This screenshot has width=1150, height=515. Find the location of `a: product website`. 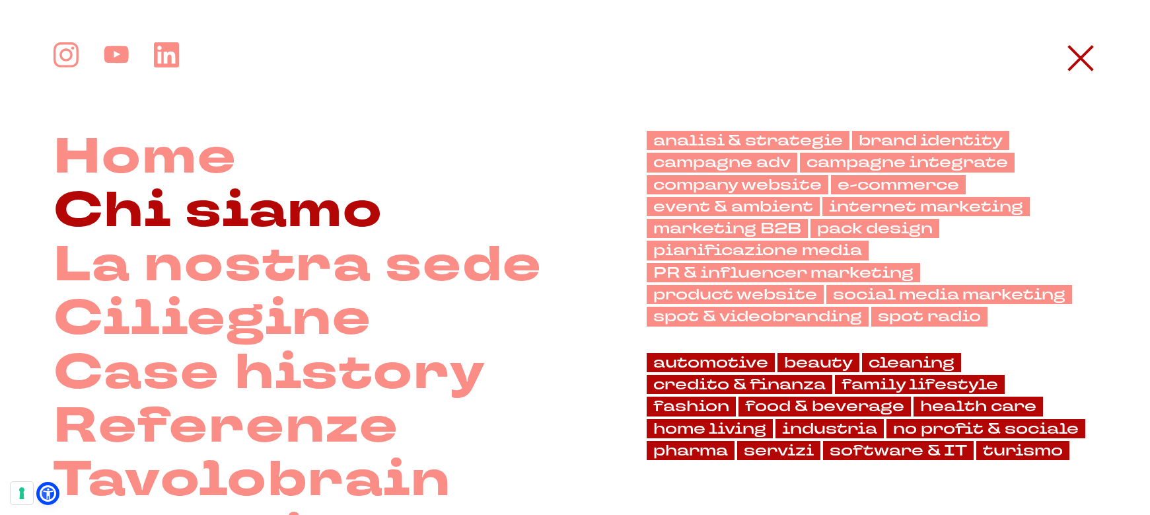

a: product website is located at coordinates (735, 294).